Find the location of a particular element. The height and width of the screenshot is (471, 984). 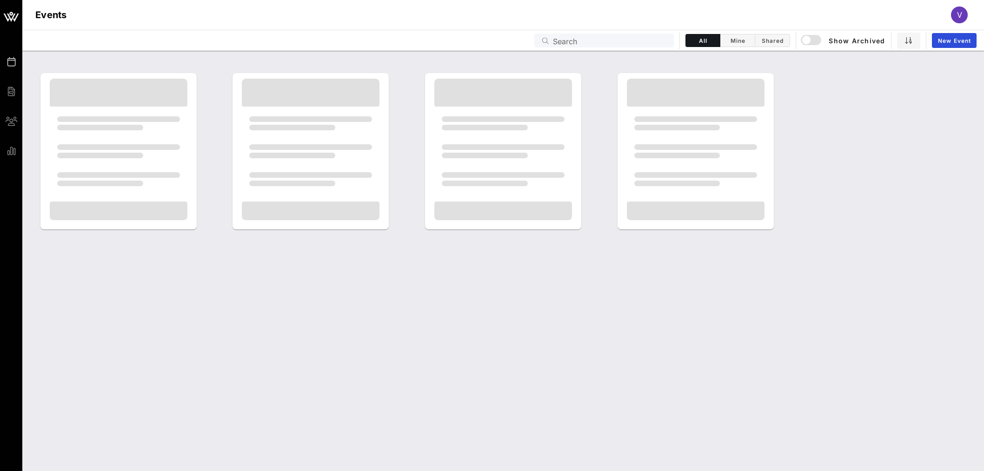

button: Show Archived is located at coordinates (844, 40).